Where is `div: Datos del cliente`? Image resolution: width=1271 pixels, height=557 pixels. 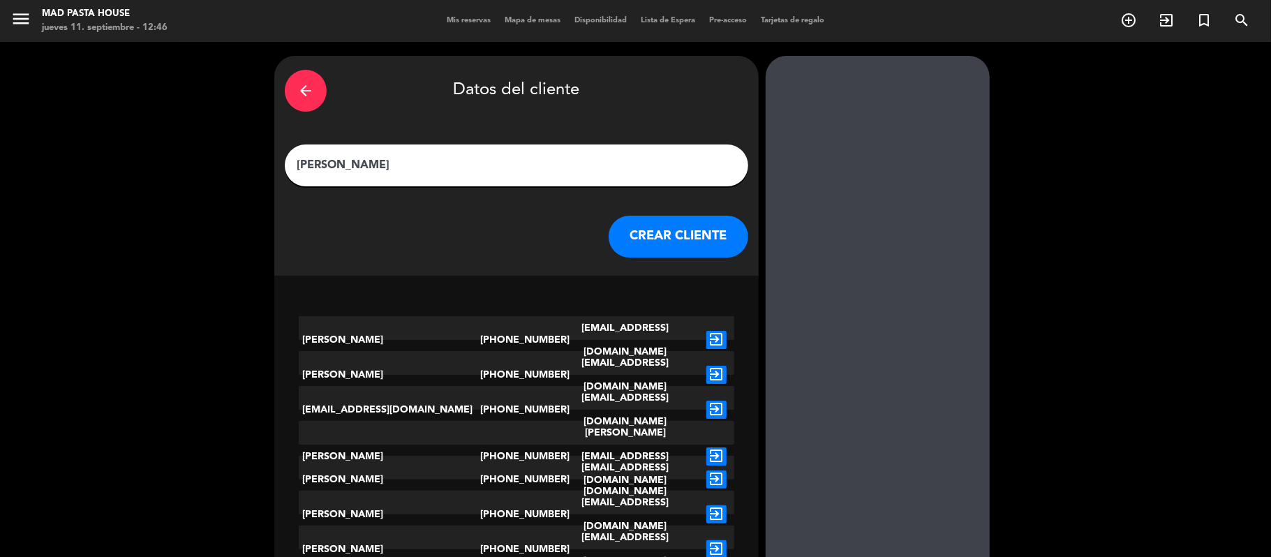
div: Datos del cliente is located at coordinates (516, 91).